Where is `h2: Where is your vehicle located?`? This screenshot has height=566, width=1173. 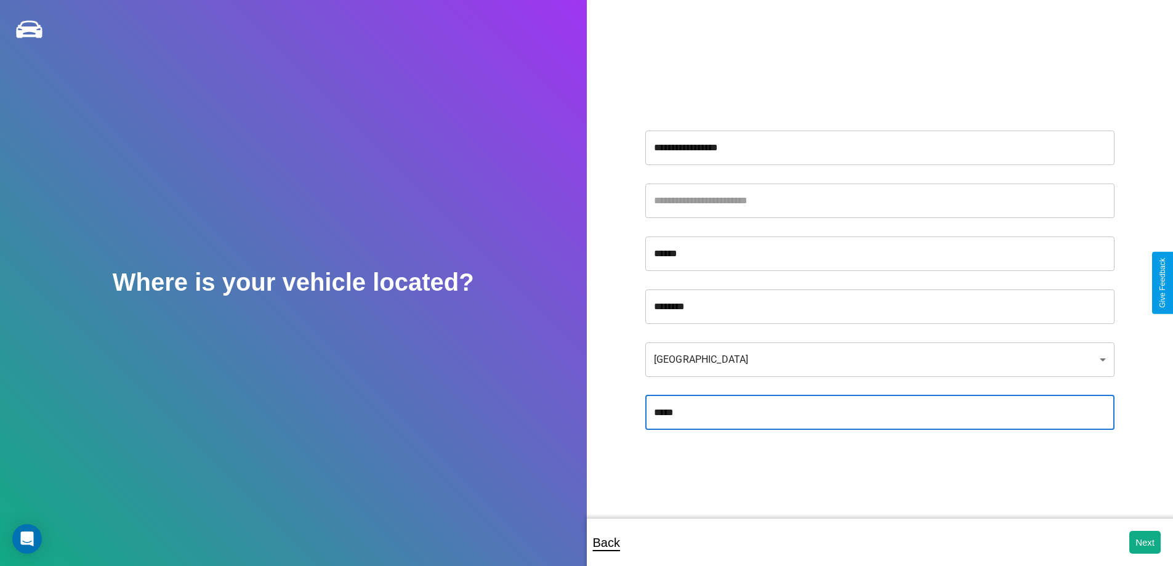
h2: Where is your vehicle located? is located at coordinates (293, 282).